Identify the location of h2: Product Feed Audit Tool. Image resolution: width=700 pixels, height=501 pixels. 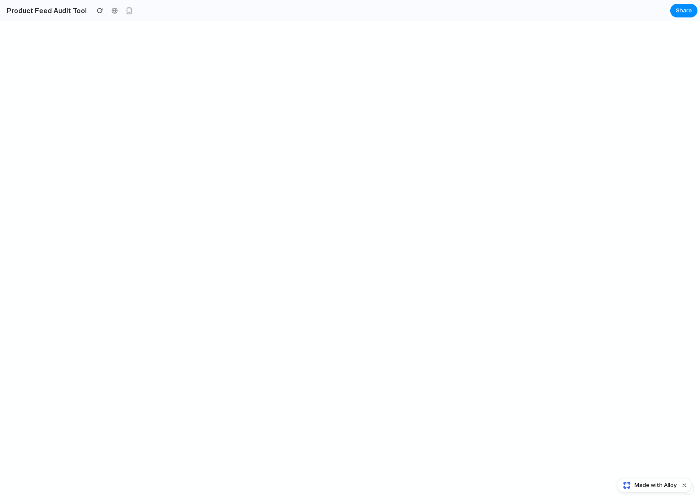
(45, 11).